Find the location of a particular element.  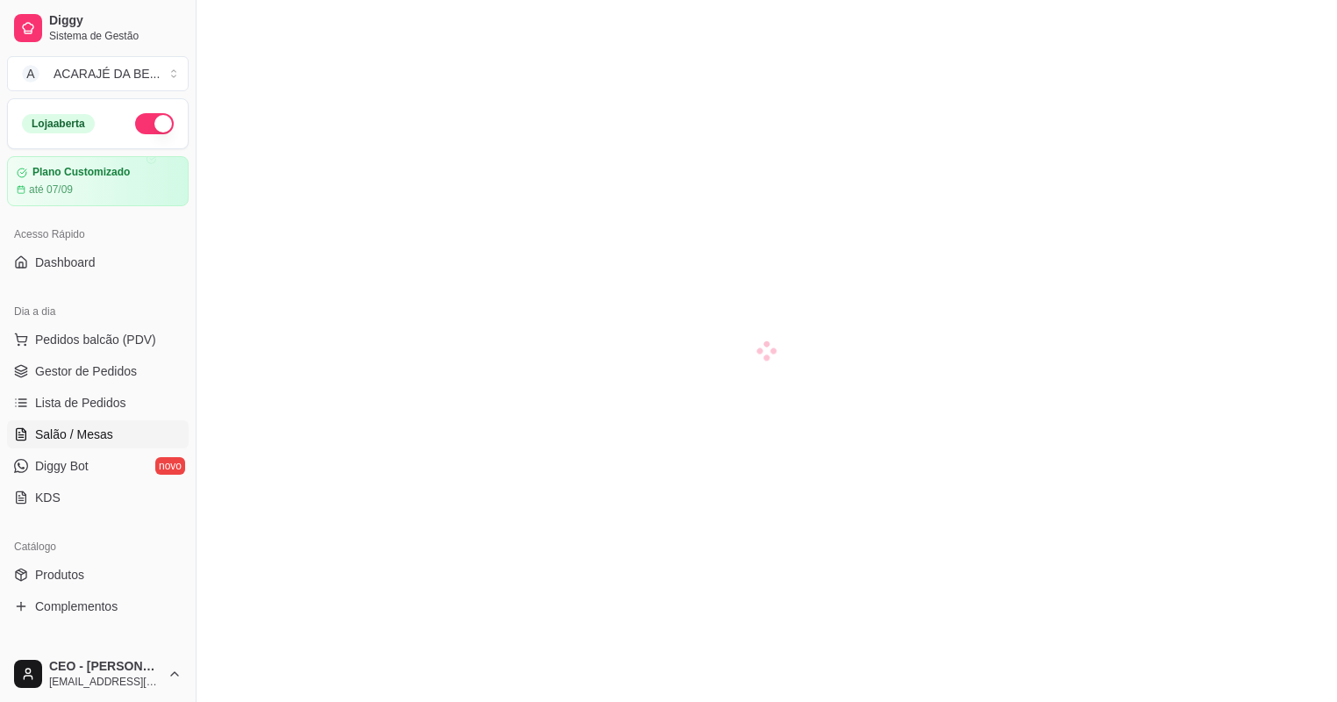

a: Salão / Mesas is located at coordinates (97, 434).